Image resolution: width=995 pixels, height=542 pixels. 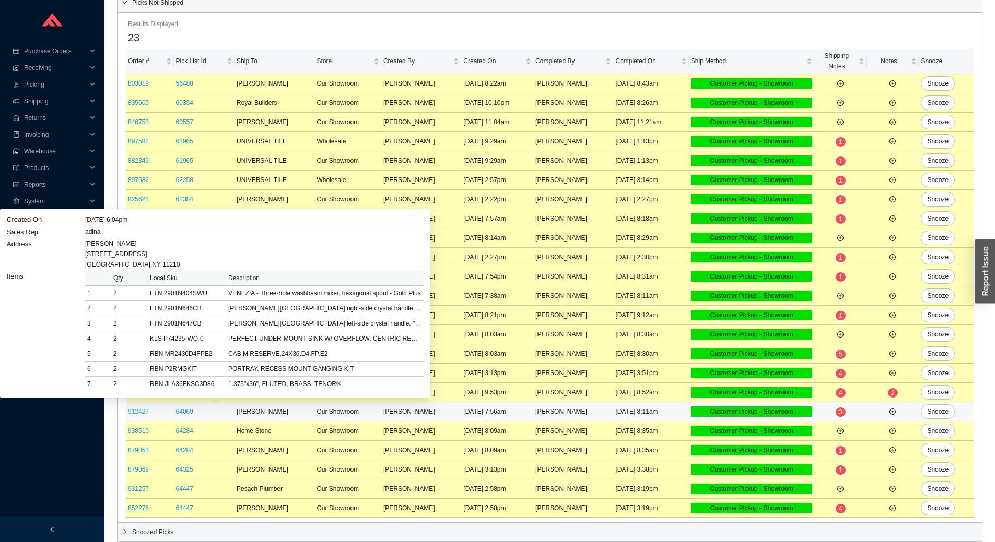 What do you see at coordinates (184, 412) in the screenshot?
I see `a: 64069` at bounding box center [184, 412].